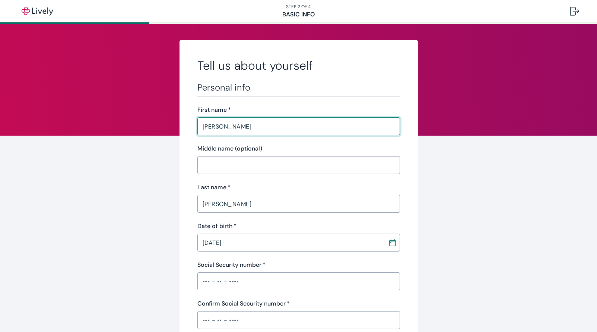 This screenshot has height=332, width=597. Describe the element at coordinates (243, 303) in the screenshot. I see `label: Confirm Social Security number` at that location.